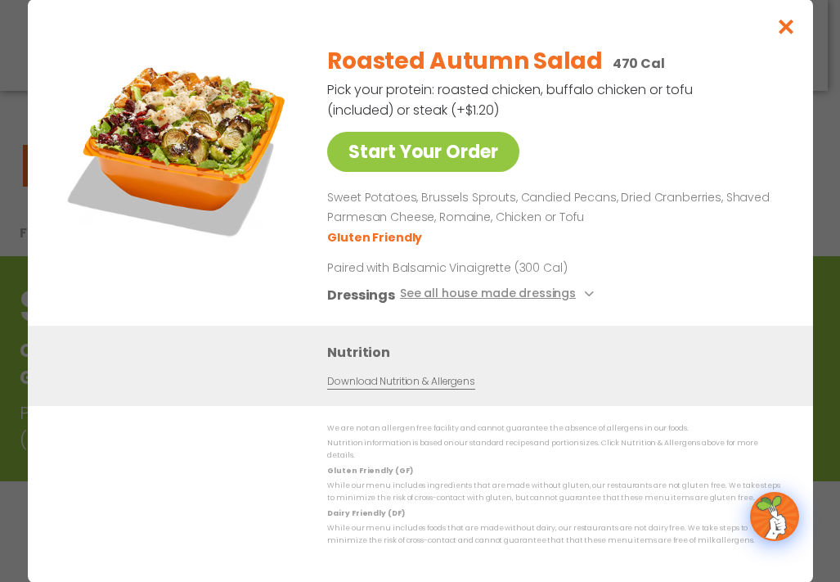  What do you see at coordinates (376, 237) in the screenshot?
I see `li: Gluten Friendly` at bounding box center [376, 237].